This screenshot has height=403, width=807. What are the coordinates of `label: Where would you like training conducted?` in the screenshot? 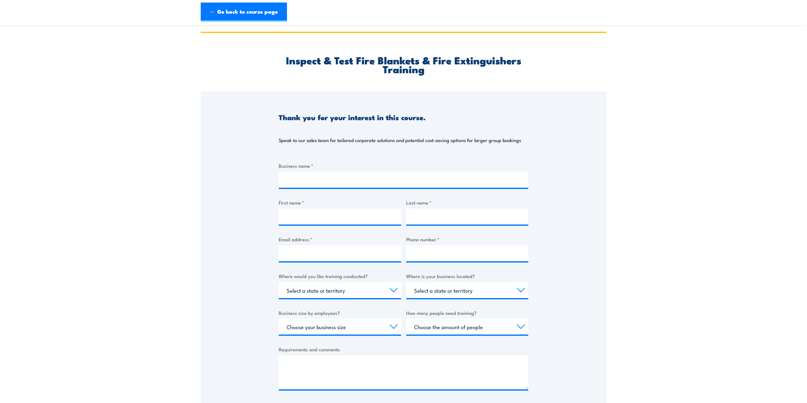 It's located at (340, 276).